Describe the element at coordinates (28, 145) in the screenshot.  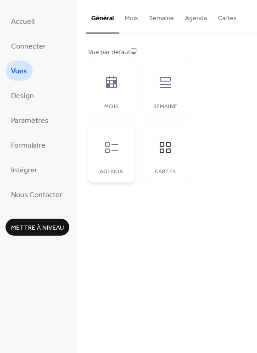
I see `a: Formulaire` at that location.